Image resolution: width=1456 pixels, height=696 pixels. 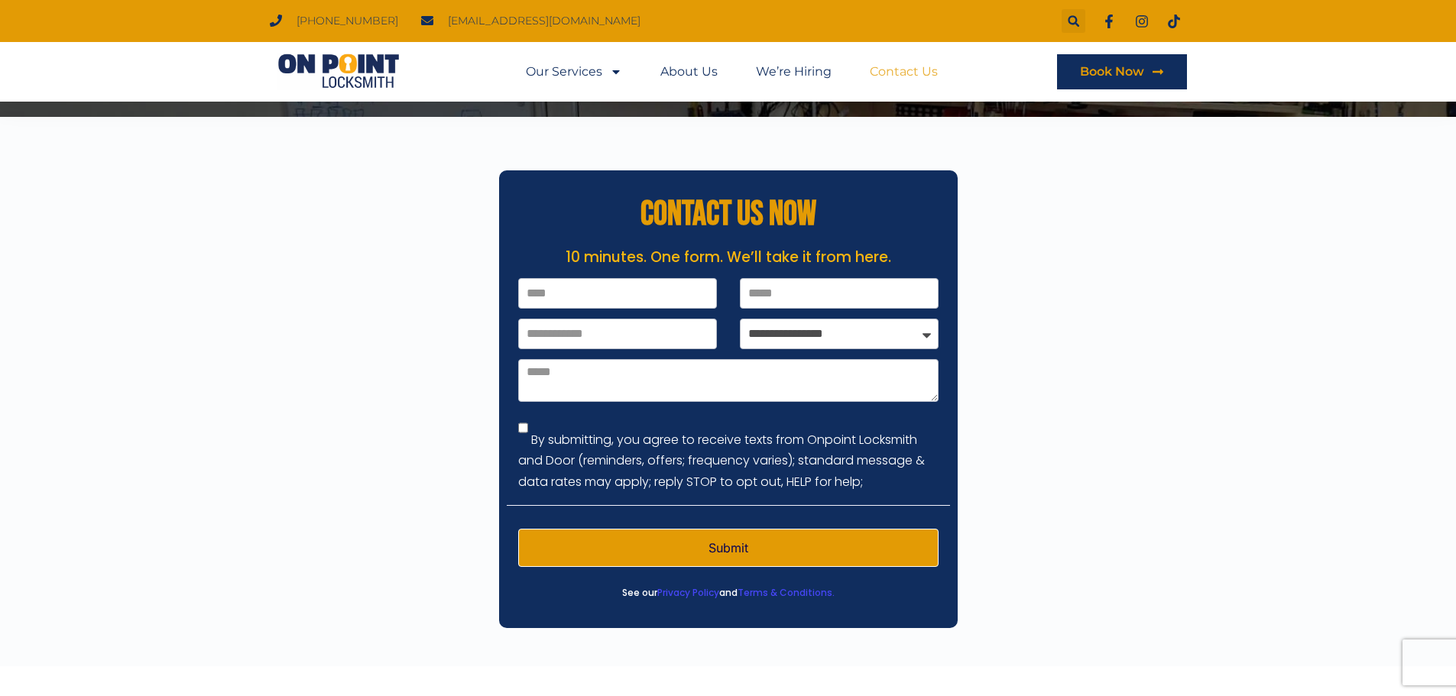 I want to click on h2: CONTACT US NOW, so click(x=728, y=214).